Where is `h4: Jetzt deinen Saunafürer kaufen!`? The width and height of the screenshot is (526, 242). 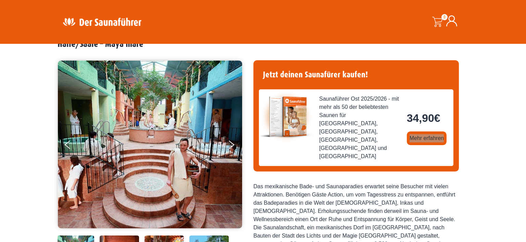 h4: Jetzt deinen Saunafürer kaufen! is located at coordinates (356, 75).